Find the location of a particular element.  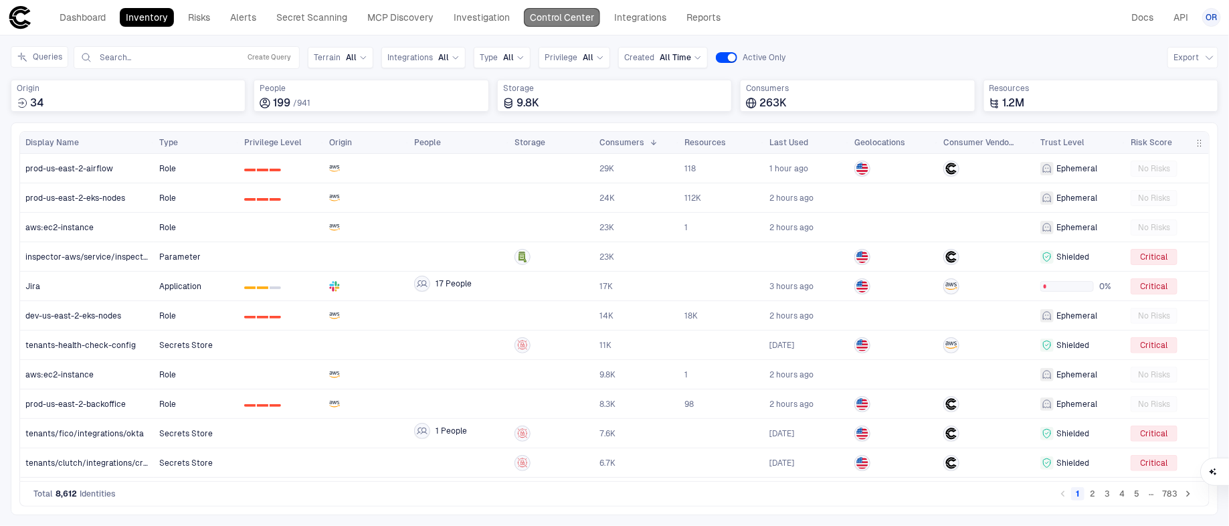

span: Display Name is located at coordinates (52, 142).